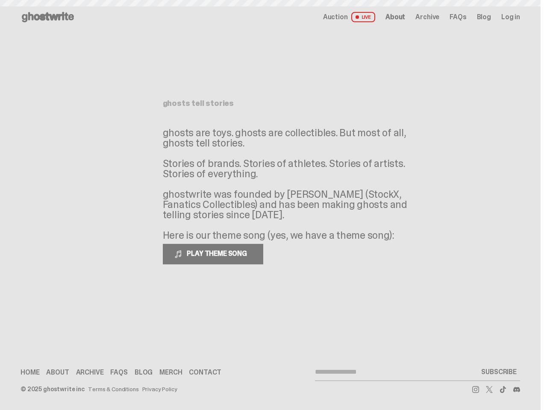 Image resolution: width=547 pixels, height=410 pixels. I want to click on span: Auction, so click(336, 17).